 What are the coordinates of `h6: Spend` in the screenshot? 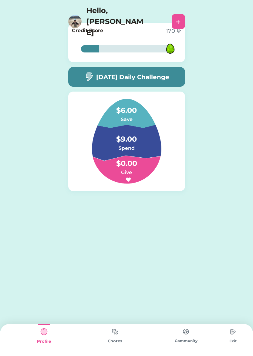 It's located at (127, 148).